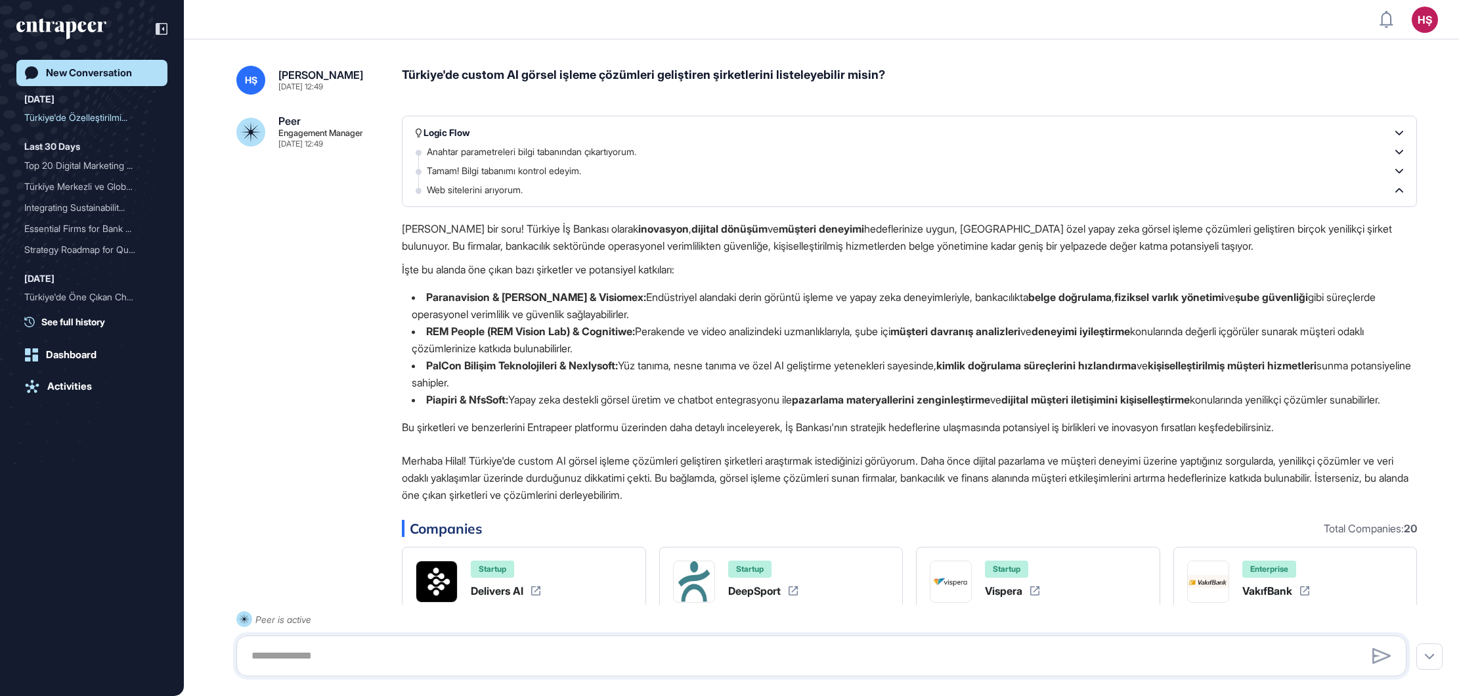  Describe the element at coordinates (92, 208) in the screenshot. I see `div: Integrating Sustainability Applications for Bank Customers` at that location.